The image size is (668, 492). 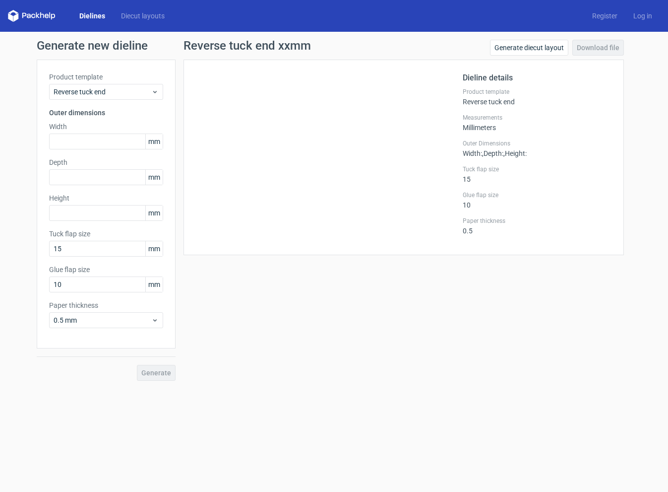 What do you see at coordinates (102, 92) in the screenshot?
I see `span: Reverse tuck end` at bounding box center [102, 92].